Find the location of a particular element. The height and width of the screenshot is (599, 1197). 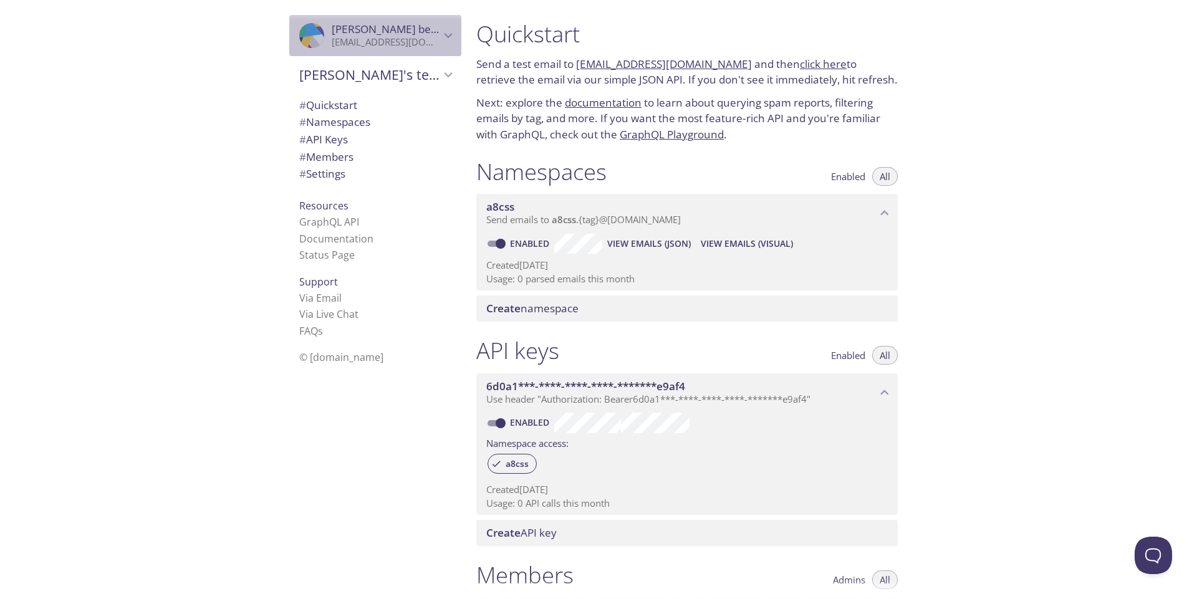

span: API Keys is located at coordinates (324, 139).